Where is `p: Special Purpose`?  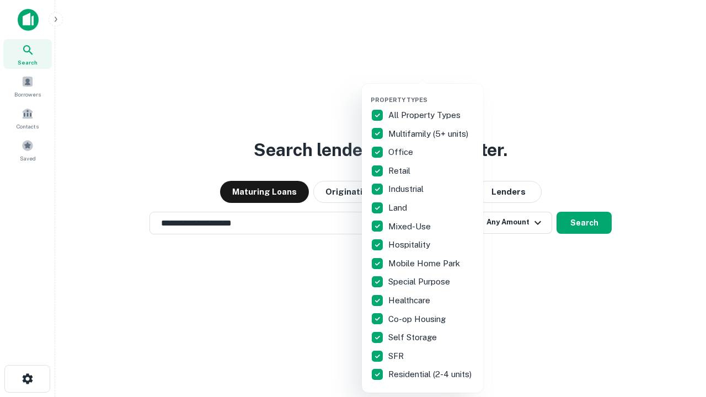
p: Special Purpose is located at coordinates (420, 282).